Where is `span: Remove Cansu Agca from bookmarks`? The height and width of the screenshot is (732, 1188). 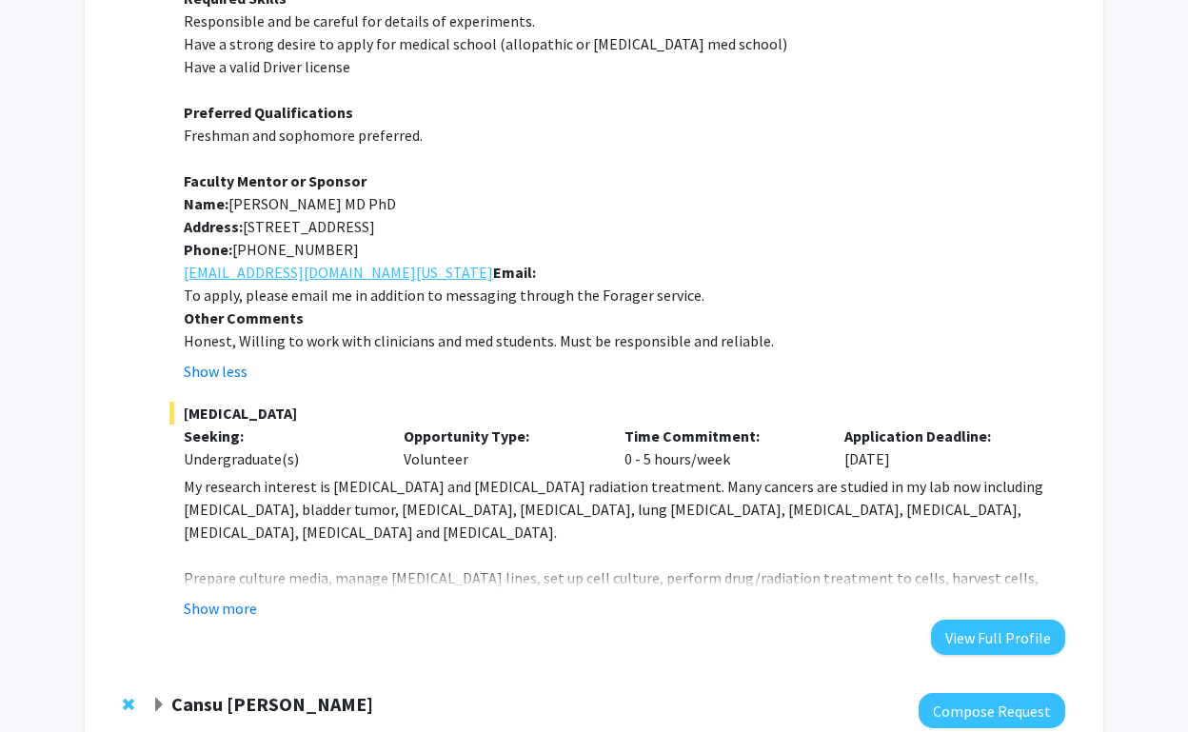
span: Remove Cansu Agca from bookmarks is located at coordinates (129, 705).